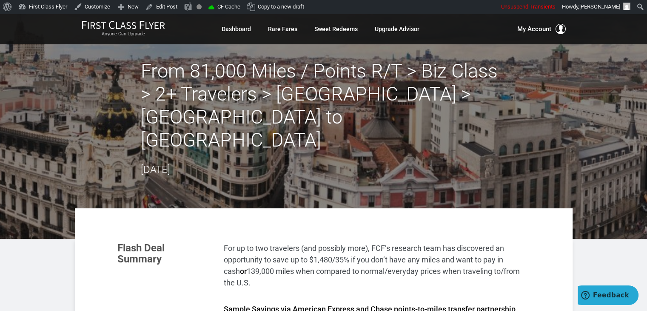 The image size is (647, 311). Describe the element at coordinates (33, 10) in the screenshot. I see `span: Feedback` at that location.